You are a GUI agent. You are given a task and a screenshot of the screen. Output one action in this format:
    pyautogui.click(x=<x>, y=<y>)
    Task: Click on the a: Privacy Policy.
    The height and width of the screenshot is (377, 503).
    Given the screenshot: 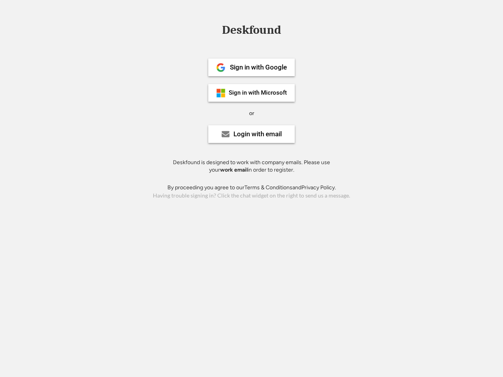 What is the action you would take?
    pyautogui.click(x=318, y=187)
    